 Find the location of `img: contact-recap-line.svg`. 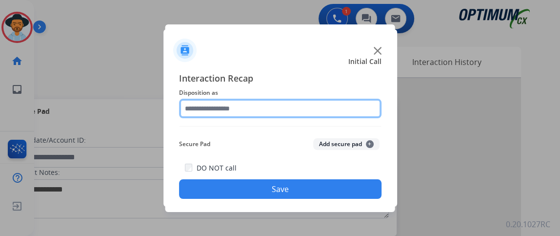

img: contact-recap-line.svg is located at coordinates (280, 126).